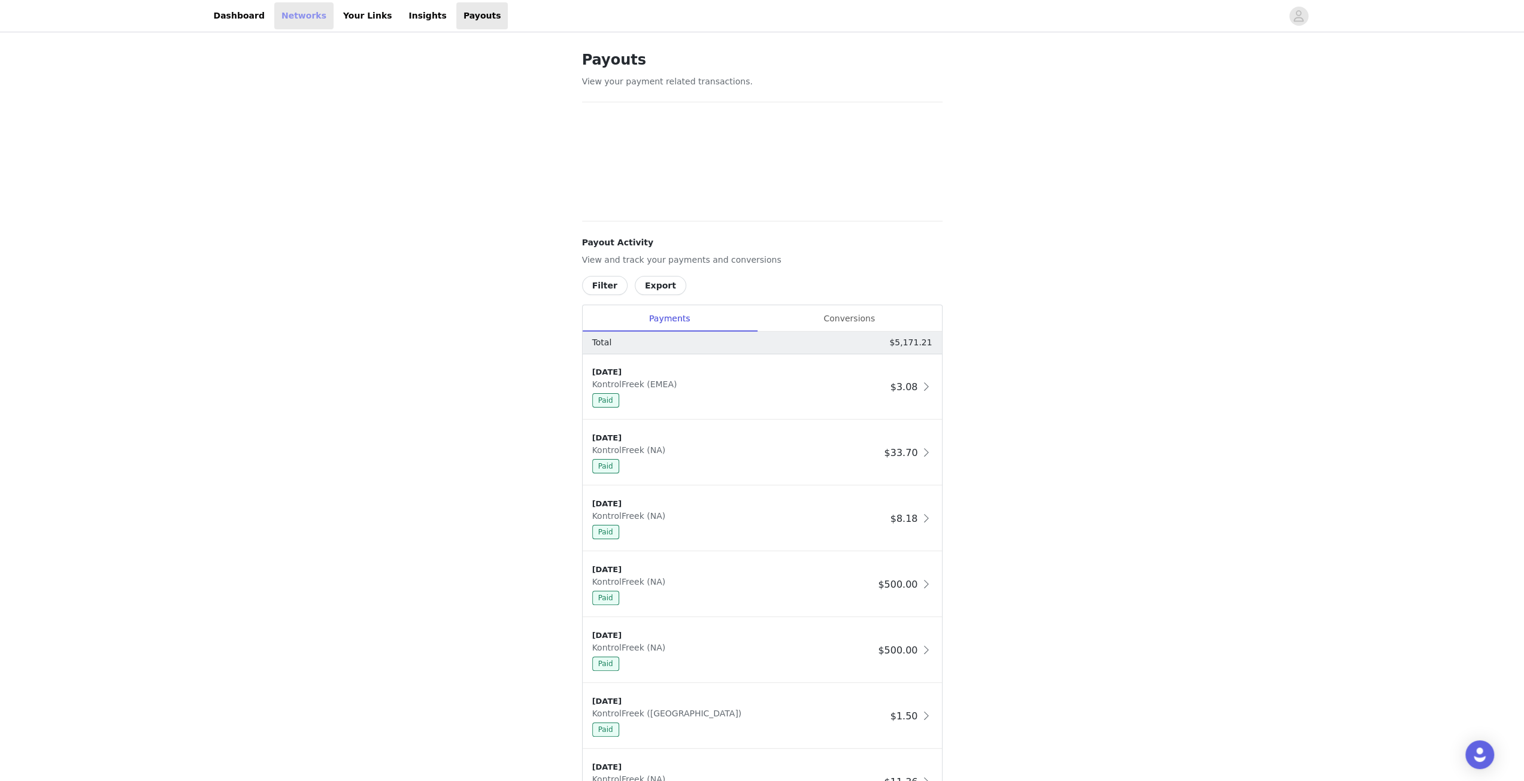  I want to click on div: Payments, so click(669, 318).